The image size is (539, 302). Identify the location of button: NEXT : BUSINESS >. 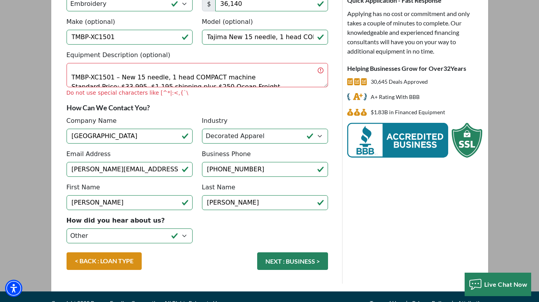
(293, 261).